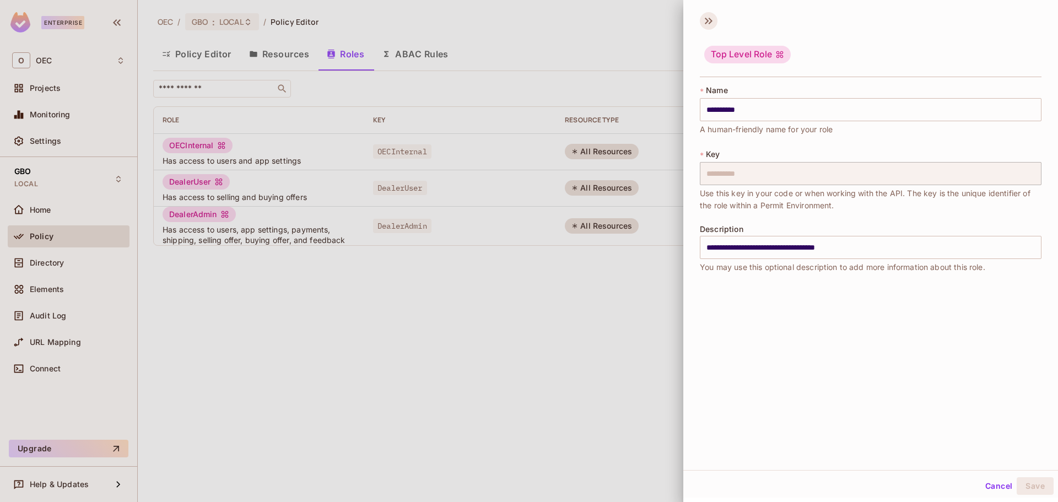  Describe the element at coordinates (713, 154) in the screenshot. I see `span: Key` at that location.